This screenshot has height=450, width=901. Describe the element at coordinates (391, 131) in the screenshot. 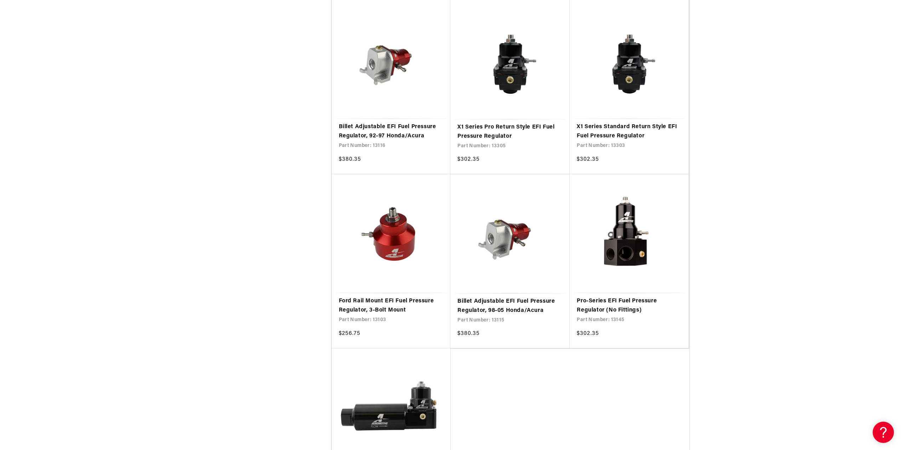

I see `a: Billet Adjustable EFI Fuel Pressure Regulator, 92-97 Honda/Acura` at that location.